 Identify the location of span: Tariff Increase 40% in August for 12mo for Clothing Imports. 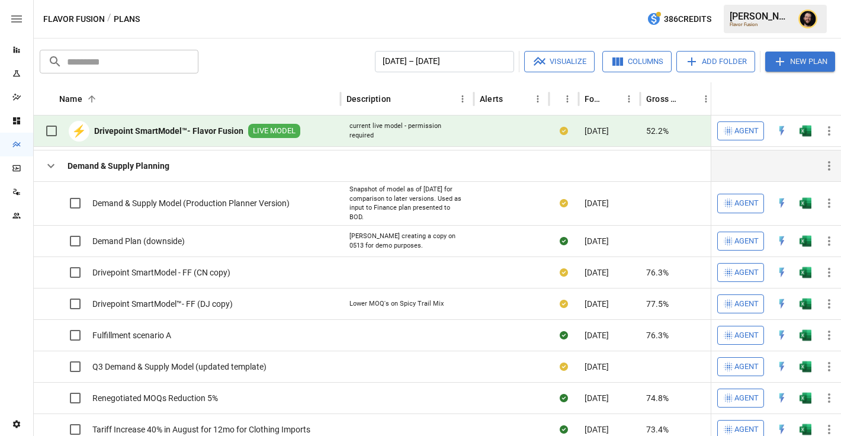
(201, 430).